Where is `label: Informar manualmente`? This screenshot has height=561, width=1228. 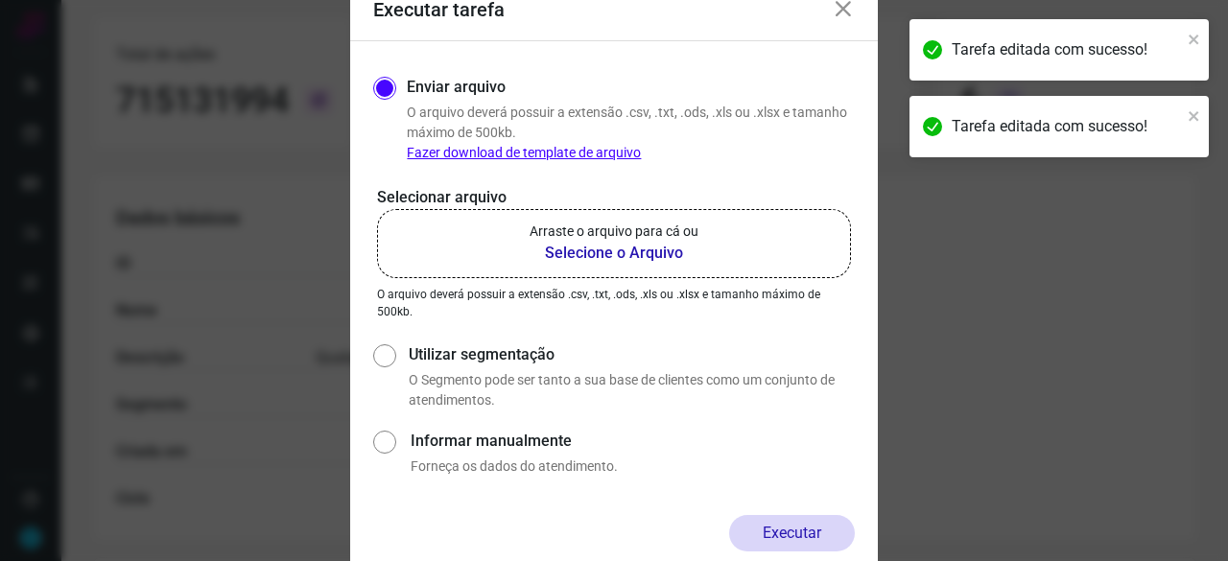
label: Informar manualmente is located at coordinates (632, 441).